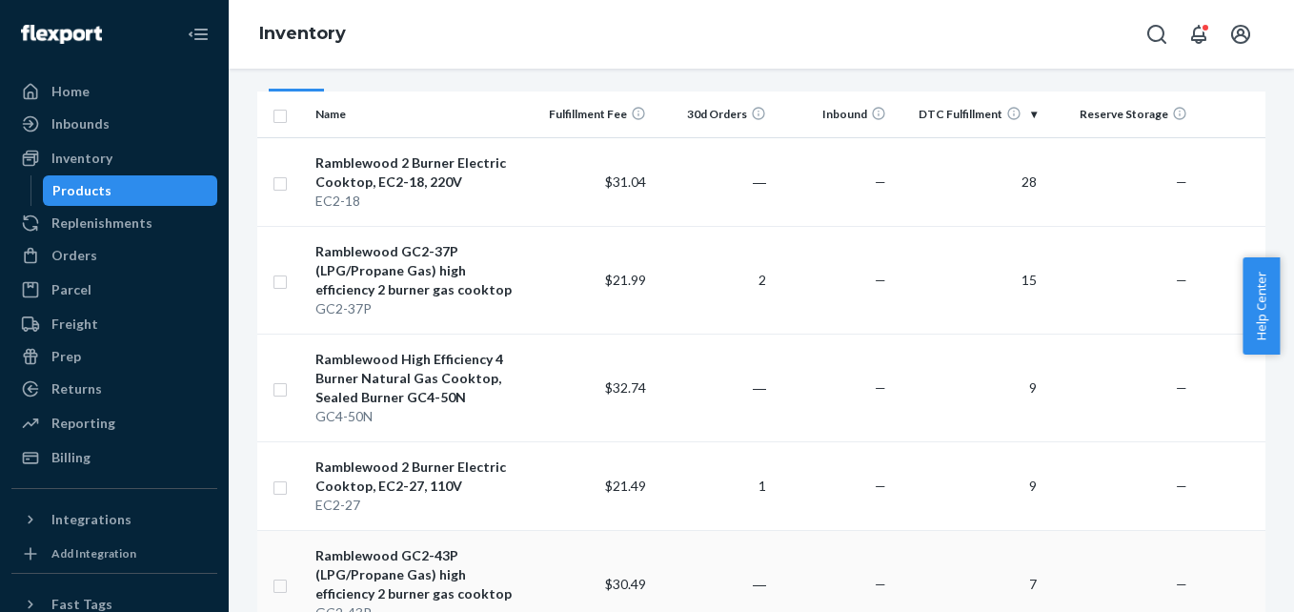  Describe the element at coordinates (420, 477) in the screenshot. I see `div: Ramblewood 2 Burner Electric Cooktop, EC2-27, 110V` at that location.